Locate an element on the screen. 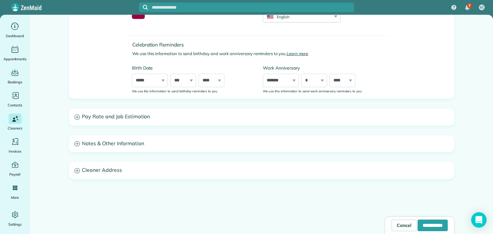 This screenshot has width=493, height=234. div: 7 unread notifications is located at coordinates (467, 8).